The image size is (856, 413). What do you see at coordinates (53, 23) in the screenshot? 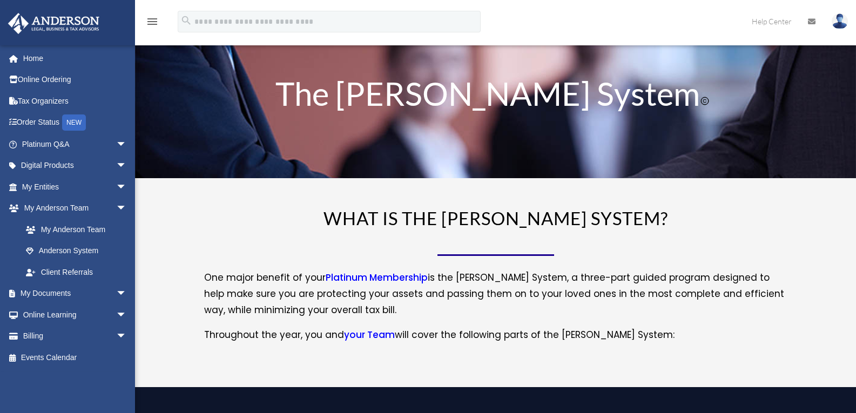
I see `img: Anderson Advisors Platinum Portal` at bounding box center [53, 23].